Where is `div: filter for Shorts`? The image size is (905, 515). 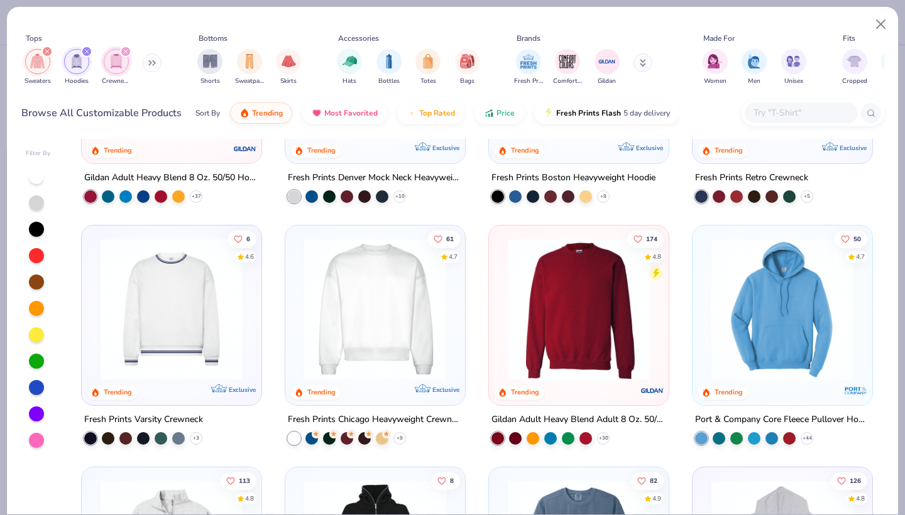 div: filter for Shorts is located at coordinates (210, 67).